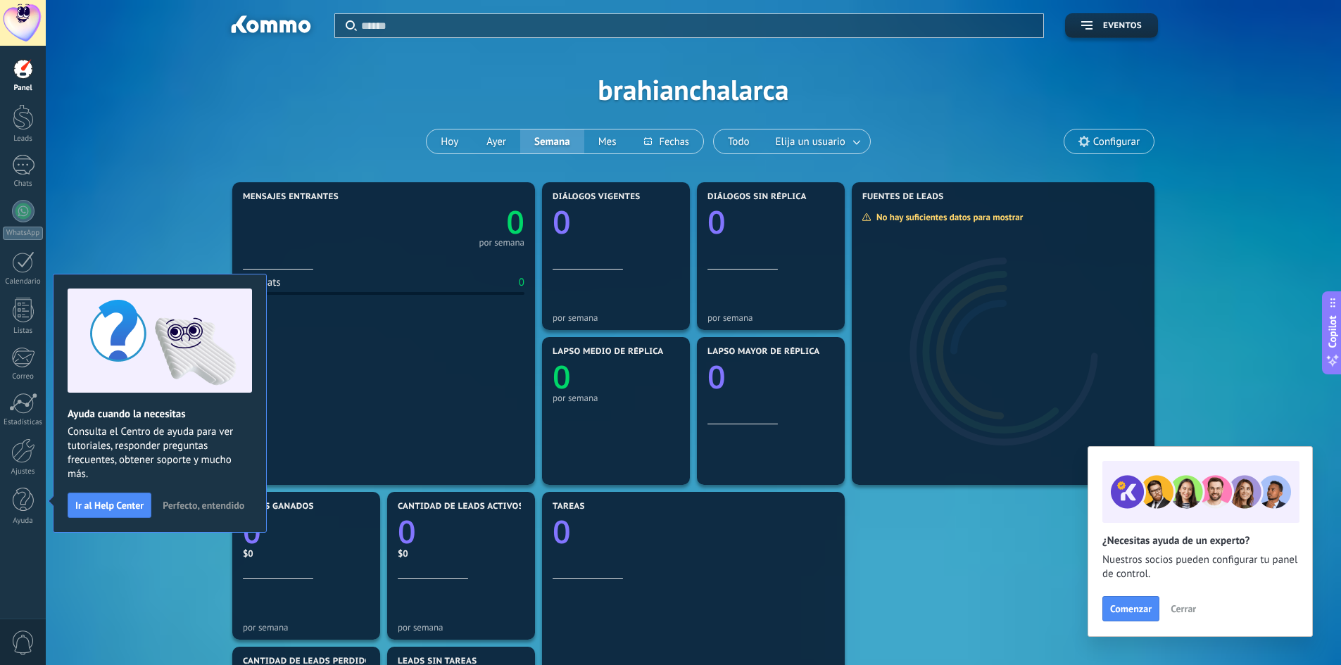  I want to click on button: Comenzar, so click(1131, 609).